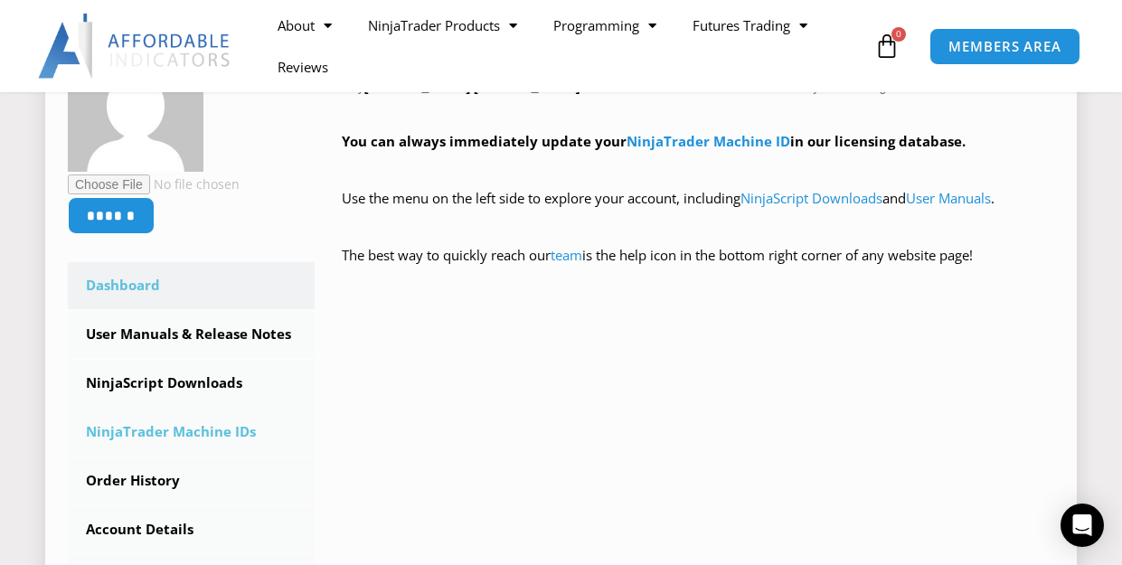 The width and height of the screenshot is (1122, 565). What do you see at coordinates (750, 25) in the screenshot?
I see `a: Futures Trading` at bounding box center [750, 25].